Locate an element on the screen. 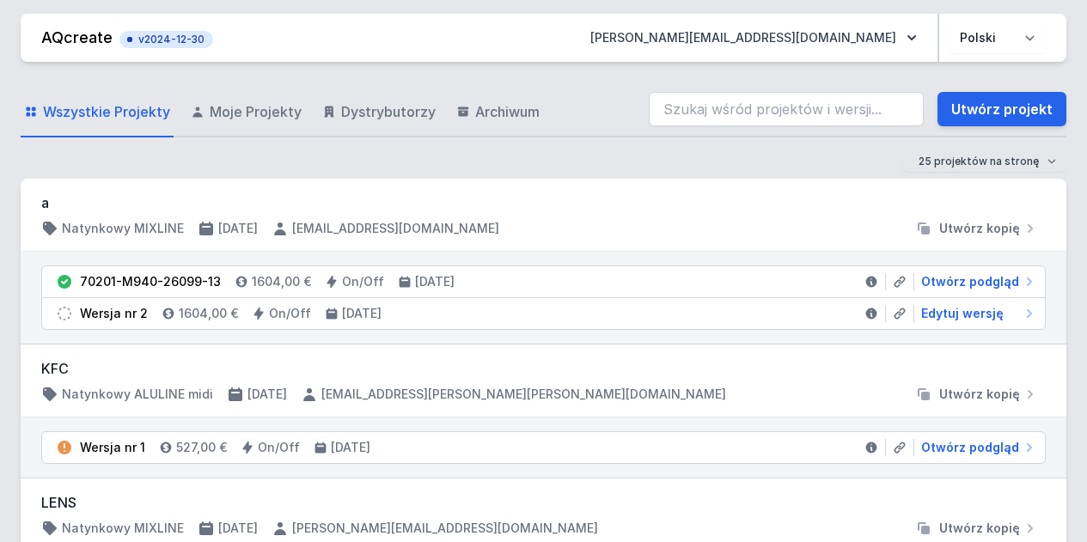 The width and height of the screenshot is (1087, 542). h4: 527,00 € is located at coordinates (201, 447).